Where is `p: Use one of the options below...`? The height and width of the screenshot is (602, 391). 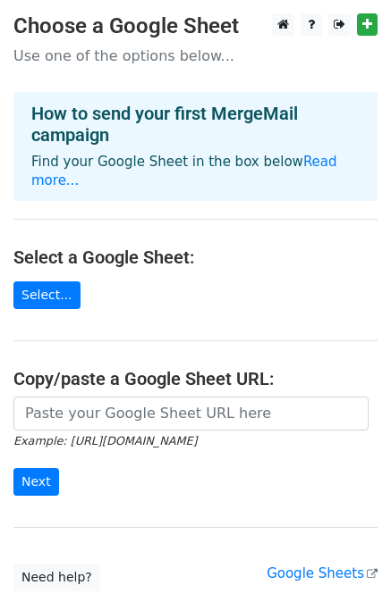
p: Use one of the options below... is located at coordinates (195, 55).